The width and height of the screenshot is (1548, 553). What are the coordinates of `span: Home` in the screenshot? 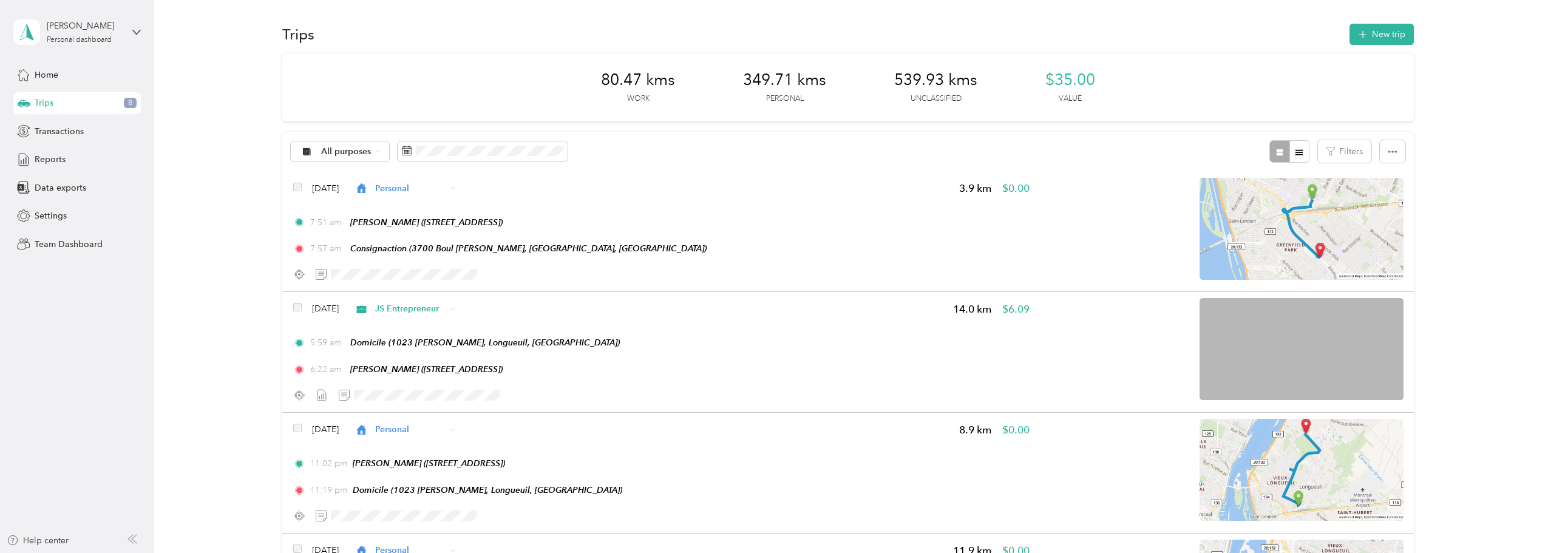 It's located at (46, 75).